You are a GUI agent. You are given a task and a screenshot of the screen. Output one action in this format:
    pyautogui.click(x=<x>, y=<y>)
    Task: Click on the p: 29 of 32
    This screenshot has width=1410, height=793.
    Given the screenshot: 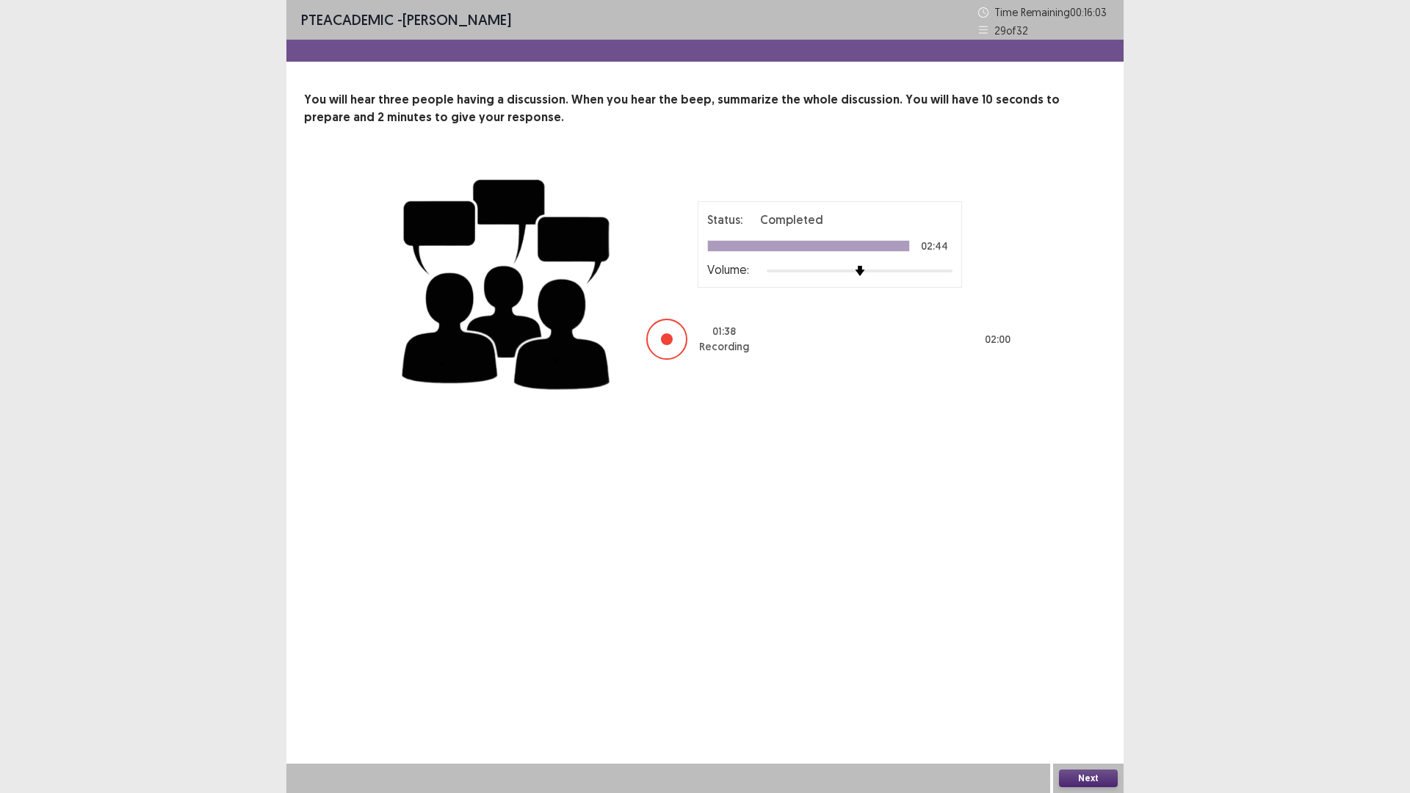 What is the action you would take?
    pyautogui.click(x=1011, y=30)
    